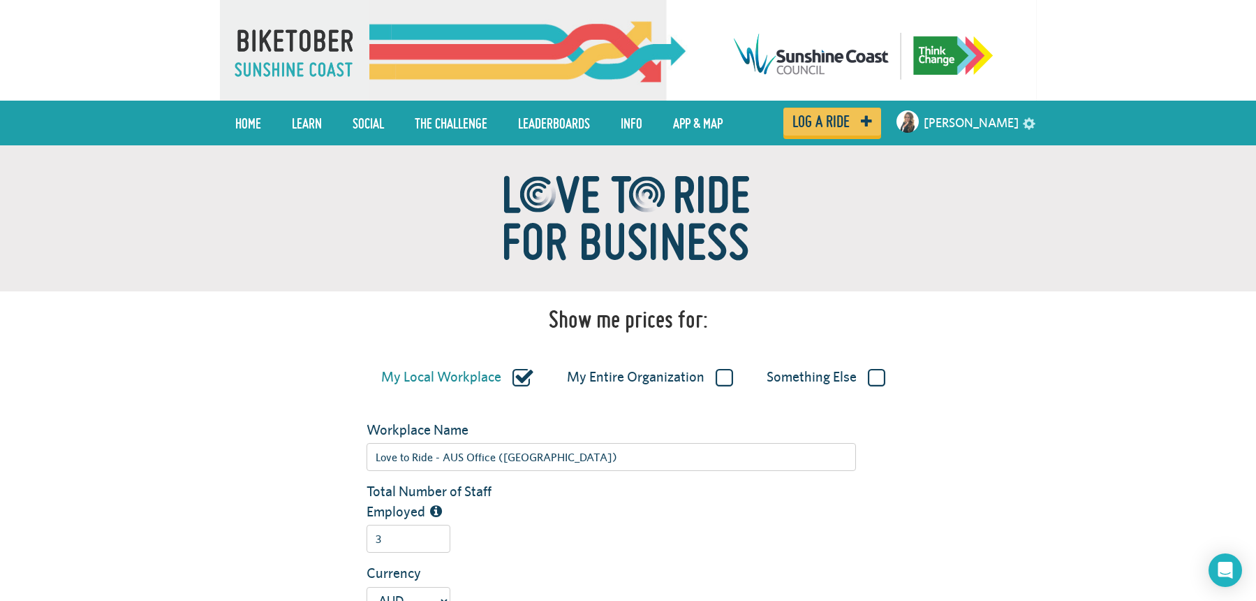 The width and height of the screenshot is (1256, 601). I want to click on a: Log a ride, so click(832, 122).